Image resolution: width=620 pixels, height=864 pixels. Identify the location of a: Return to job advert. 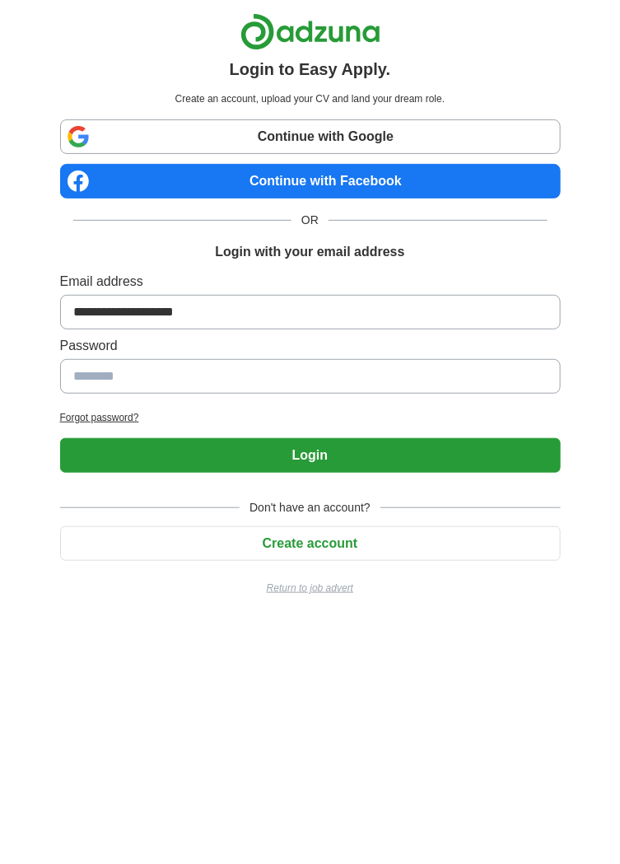
(311, 588).